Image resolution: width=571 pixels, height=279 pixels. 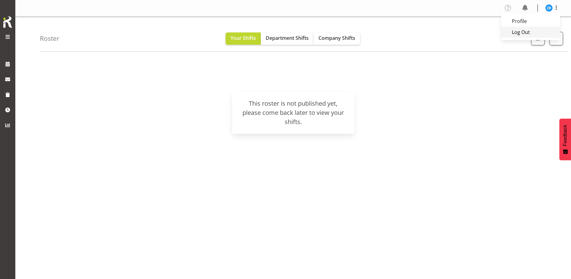 I want to click on a: Log Out, so click(x=531, y=32).